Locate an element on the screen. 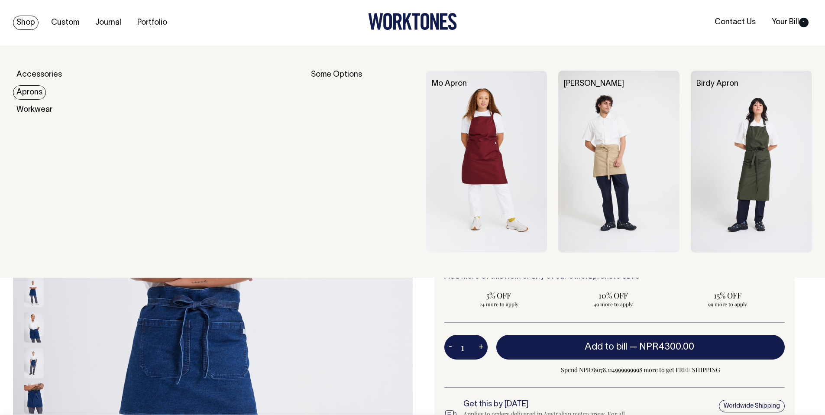 The height and width of the screenshot is (415, 825). a: Portfolio is located at coordinates (152, 23).